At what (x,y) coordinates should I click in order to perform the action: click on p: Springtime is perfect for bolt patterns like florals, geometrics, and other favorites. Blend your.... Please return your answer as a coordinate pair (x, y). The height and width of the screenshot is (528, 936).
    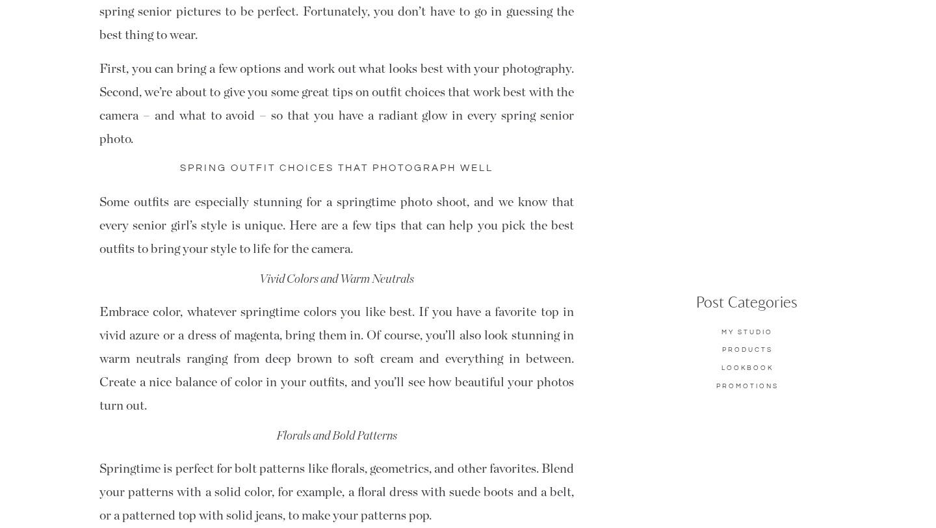
    Looking at the image, I should click on (337, 492).